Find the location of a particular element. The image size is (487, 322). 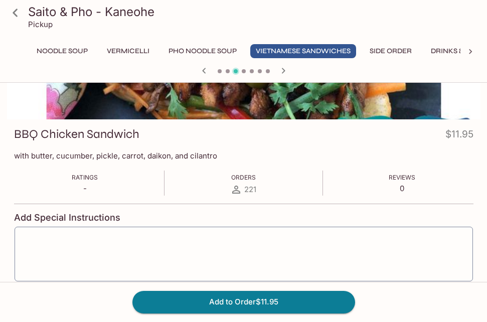

button: Pho Noodle Soup is located at coordinates (202, 51).